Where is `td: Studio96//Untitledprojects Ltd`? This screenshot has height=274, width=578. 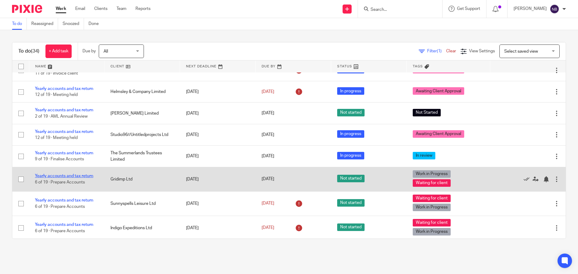 td: Studio96//Untitledprojects Ltd is located at coordinates (142, 135).